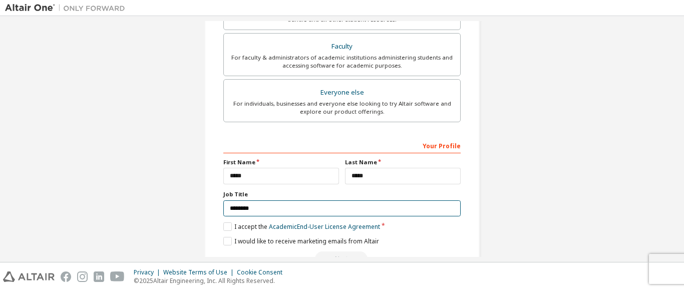 This screenshot has width=684, height=291. What do you see at coordinates (211, 281) in the screenshot?
I see `p: © 2025 Altair Engineering, Inc. All Rights Reserved.` at bounding box center [211, 281].